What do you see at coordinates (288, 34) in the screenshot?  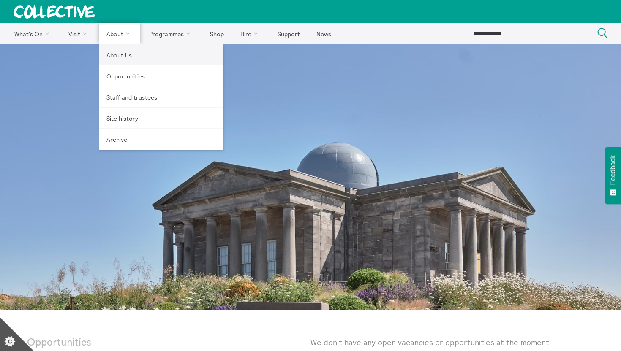 I see `a: Support` at bounding box center [288, 34].